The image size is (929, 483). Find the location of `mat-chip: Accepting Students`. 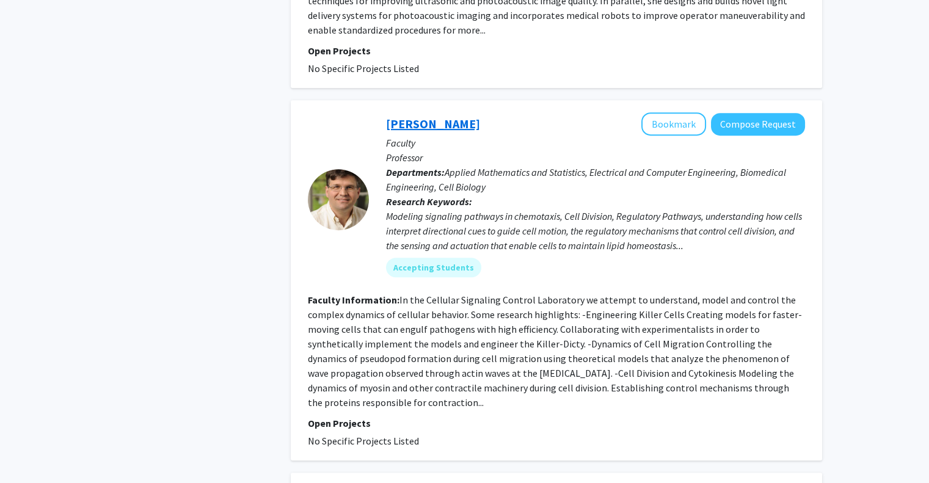

mat-chip: Accepting Students is located at coordinates (433, 267).